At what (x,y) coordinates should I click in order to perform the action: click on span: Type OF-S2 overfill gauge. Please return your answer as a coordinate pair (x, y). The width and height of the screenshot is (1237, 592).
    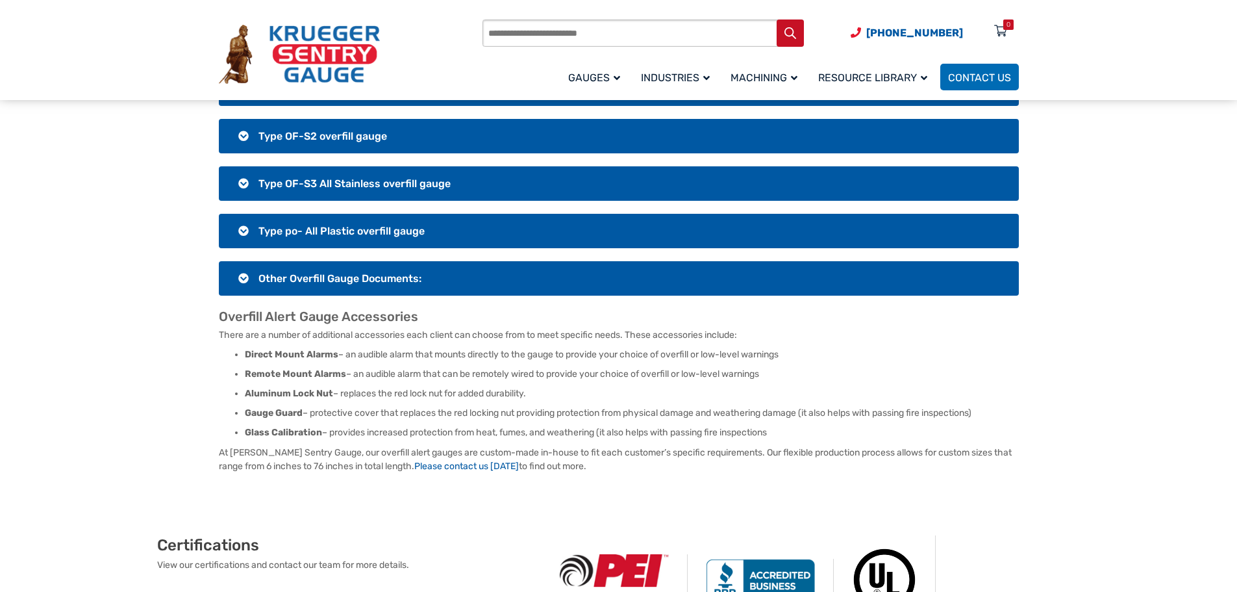
    Looking at the image, I should click on (323, 136).